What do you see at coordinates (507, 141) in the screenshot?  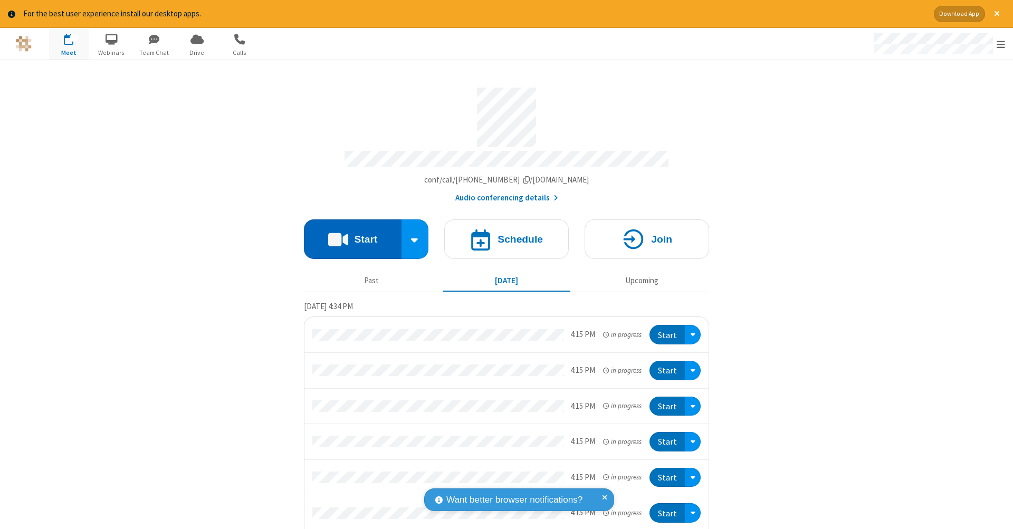 I see `section: Account details` at bounding box center [507, 141].